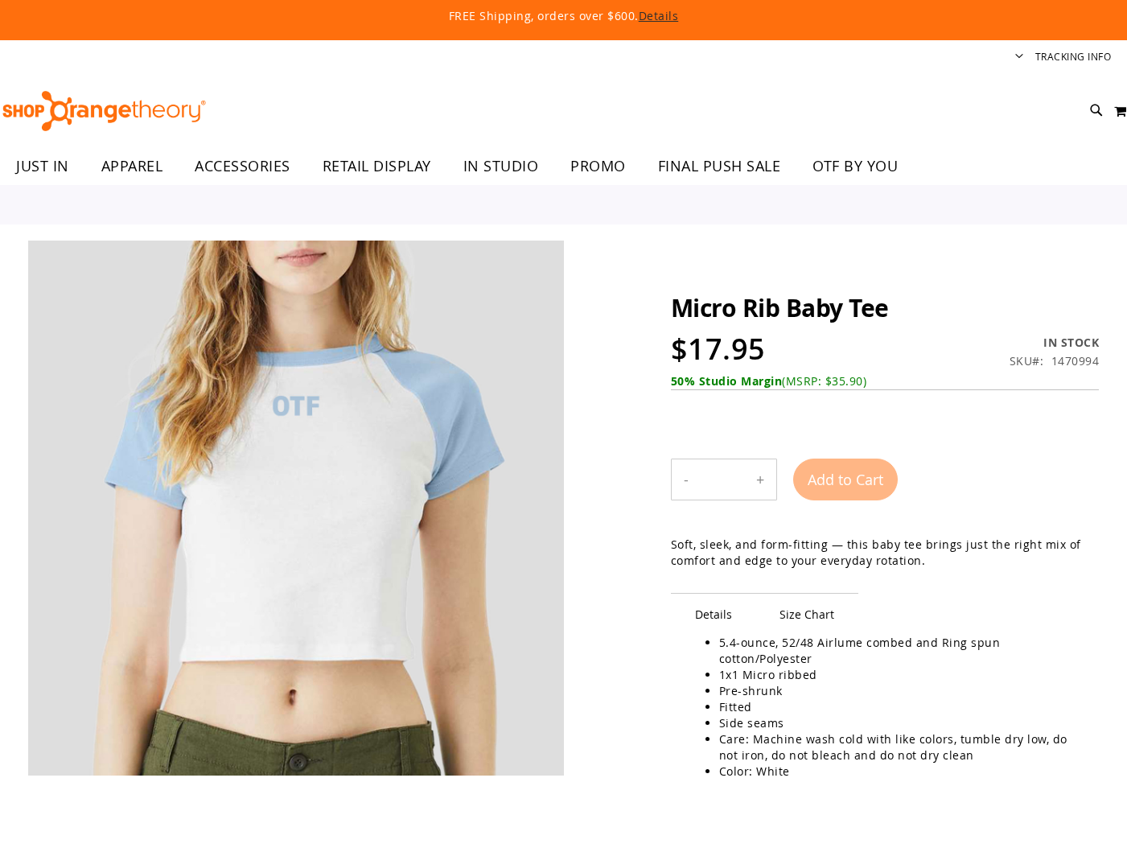 This screenshot has width=1127, height=852. What do you see at coordinates (901, 691) in the screenshot?
I see `li: Pre-shrunk` at bounding box center [901, 691].